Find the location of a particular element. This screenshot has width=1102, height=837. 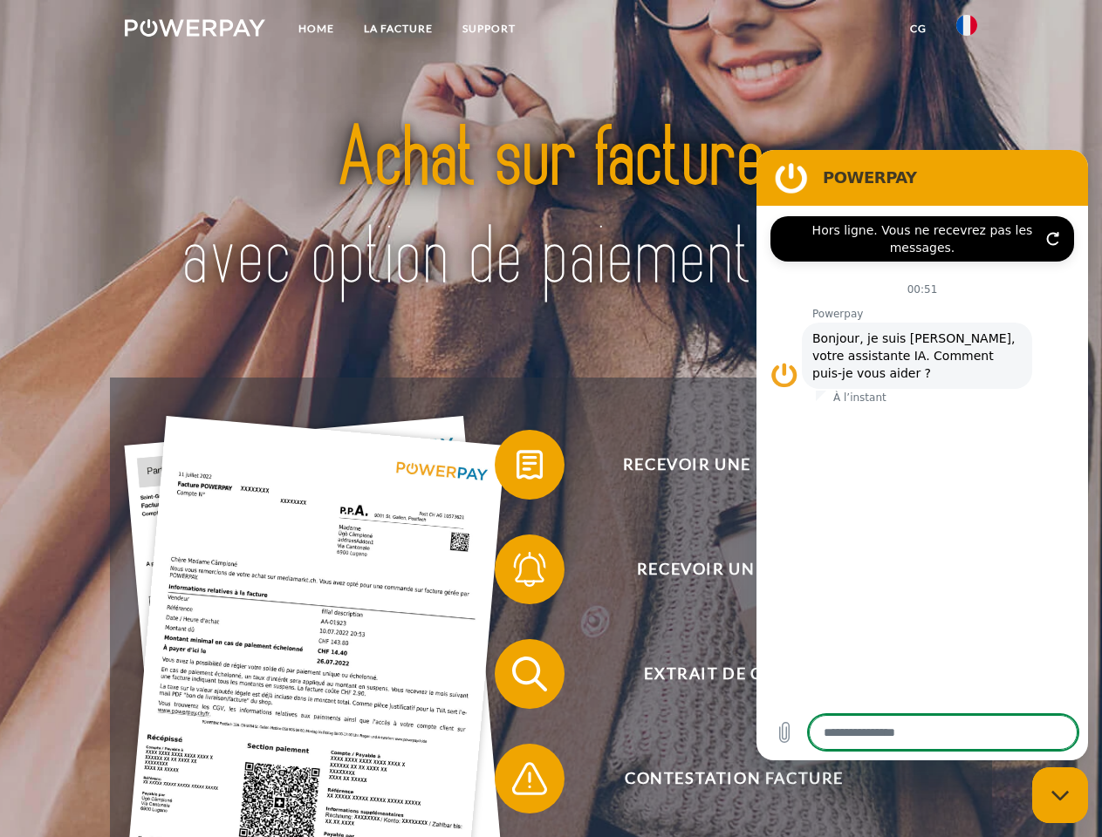

a: Contestation Facture is located at coordinates (721, 779).